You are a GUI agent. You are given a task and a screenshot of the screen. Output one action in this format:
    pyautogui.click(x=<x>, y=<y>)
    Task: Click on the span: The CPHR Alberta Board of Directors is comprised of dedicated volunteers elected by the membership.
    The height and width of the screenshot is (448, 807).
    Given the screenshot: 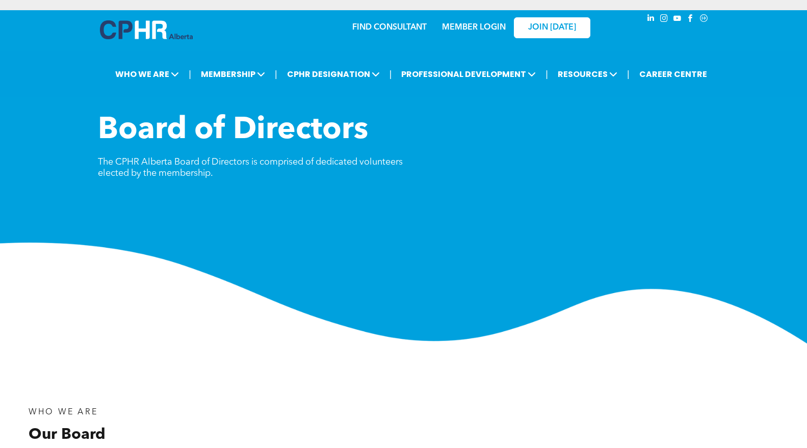 What is the action you would take?
    pyautogui.click(x=250, y=168)
    